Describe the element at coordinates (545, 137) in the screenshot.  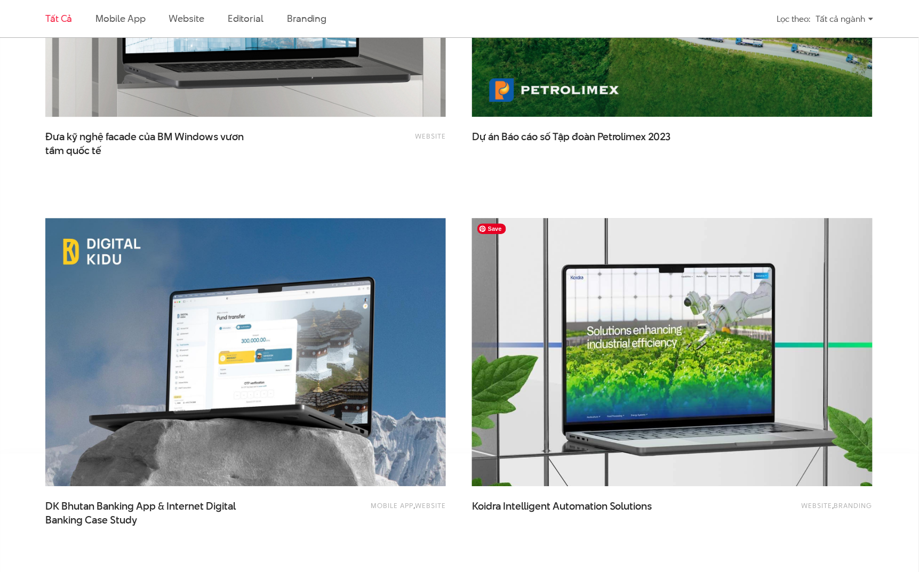
I see `span: số` at that location.